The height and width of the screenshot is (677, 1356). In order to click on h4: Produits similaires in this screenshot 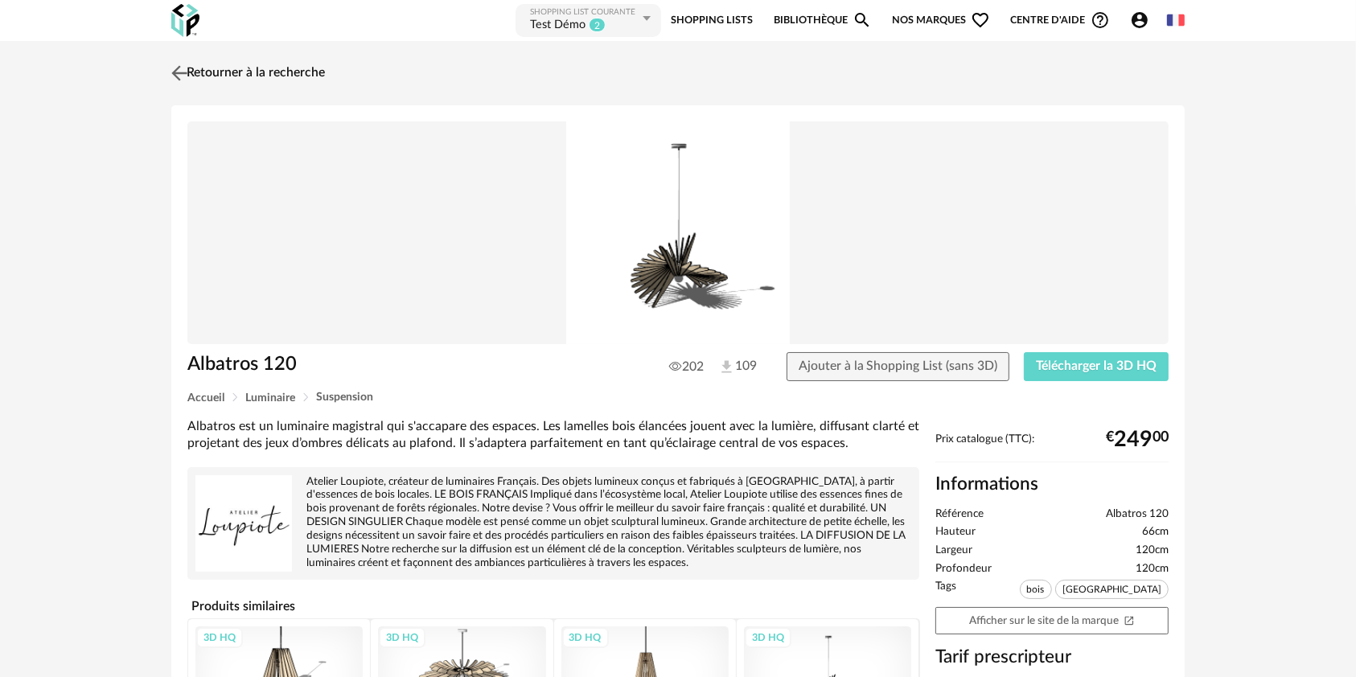, I will do `click(554, 607)`.